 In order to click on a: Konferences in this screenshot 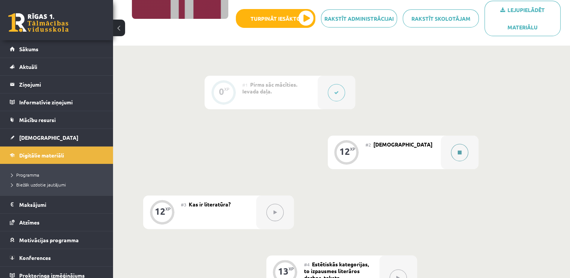, I will do `click(56, 258)`.